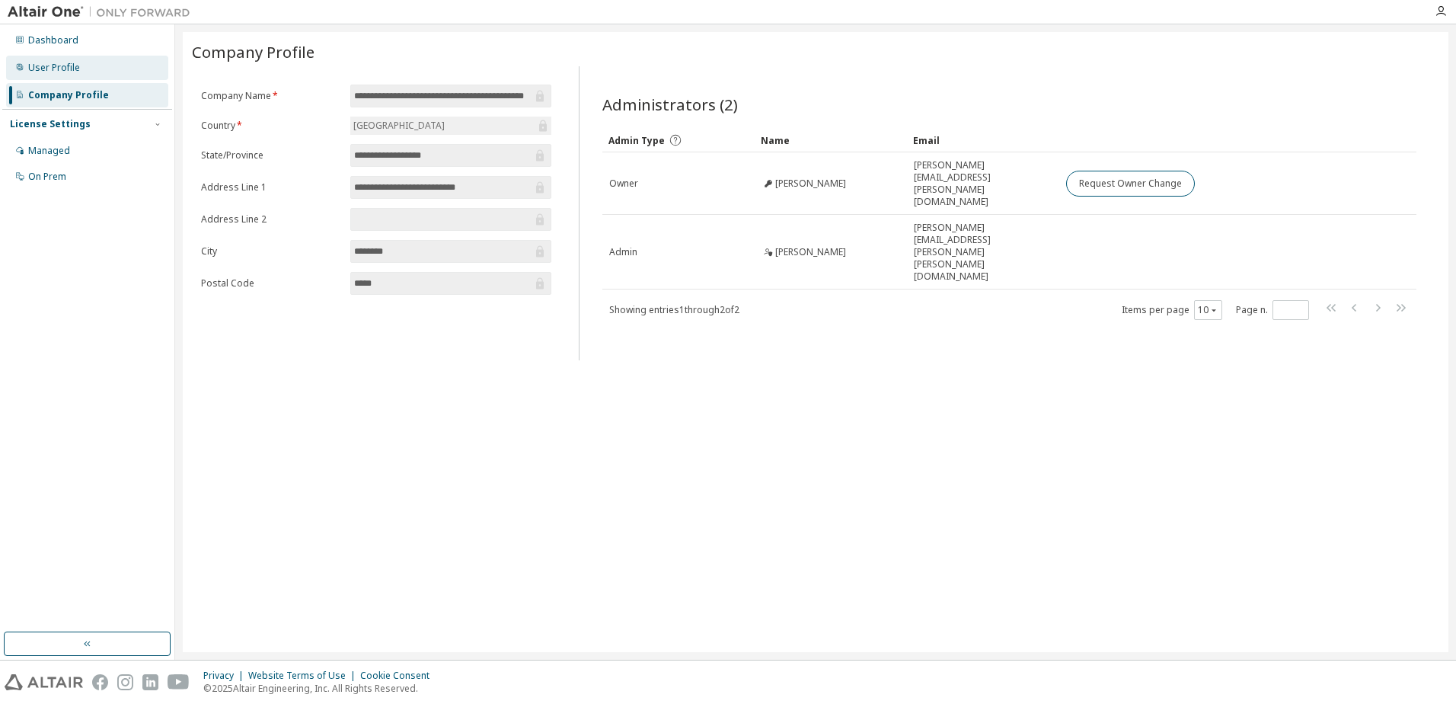 This screenshot has width=1456, height=704. I want to click on span: Page n., so click(1273, 310).